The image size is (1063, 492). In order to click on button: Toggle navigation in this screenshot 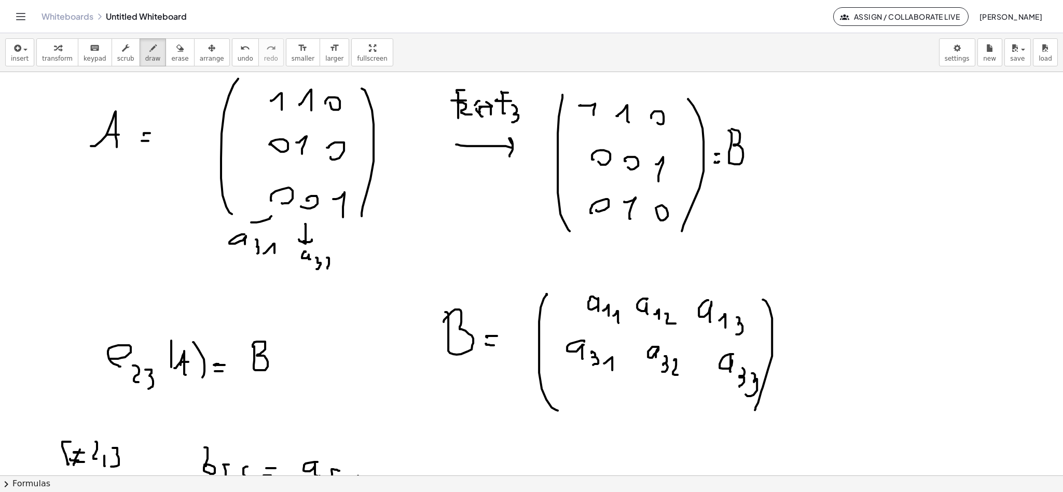, I will do `click(21, 17)`.